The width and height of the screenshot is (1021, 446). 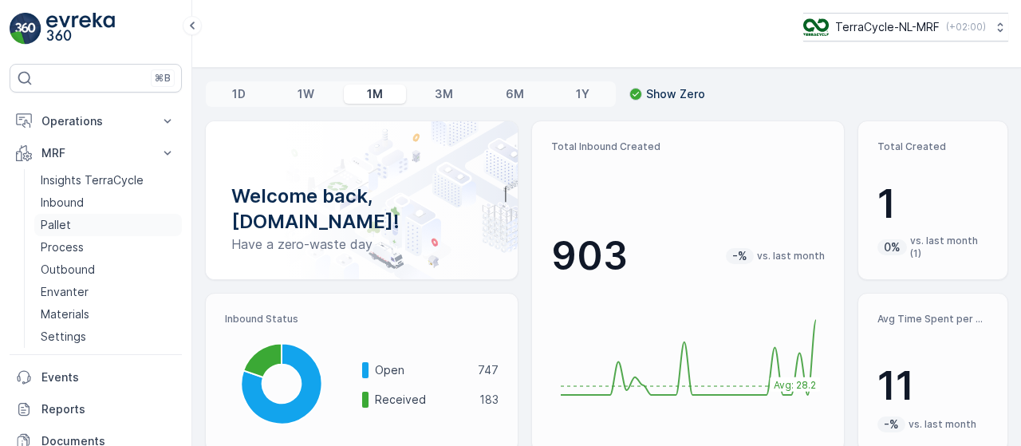 I want to click on p: Outbound, so click(x=68, y=270).